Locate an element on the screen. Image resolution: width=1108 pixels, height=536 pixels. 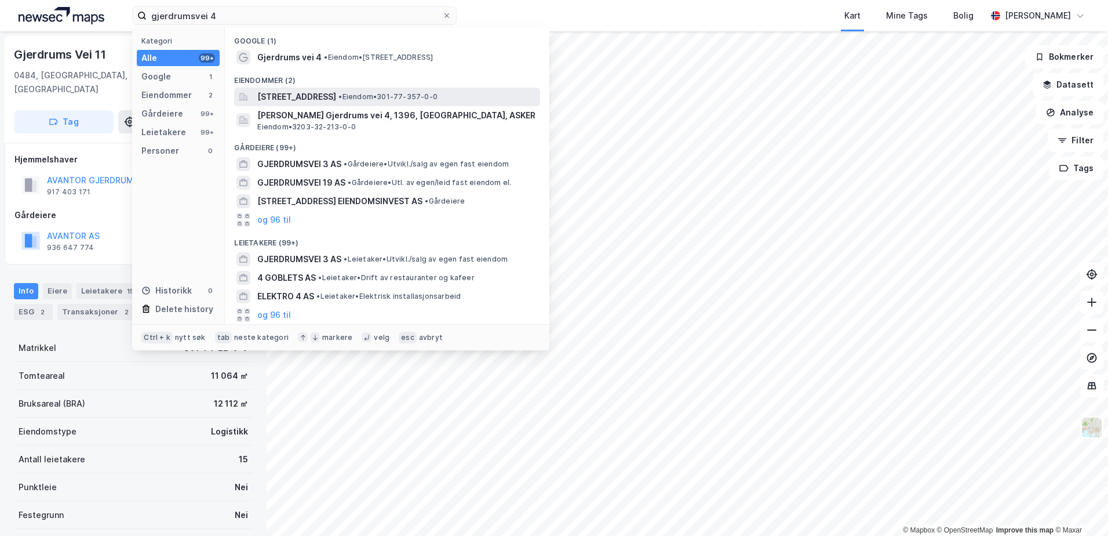
a: OpenStreetMap is located at coordinates (965, 530).